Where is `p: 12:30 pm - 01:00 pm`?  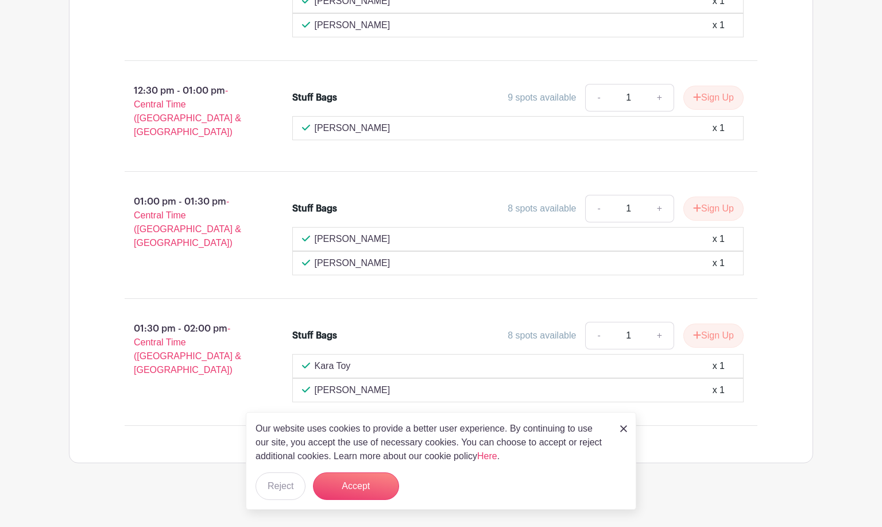
p: 12:30 pm - 01:00 pm is located at coordinates (190, 111).